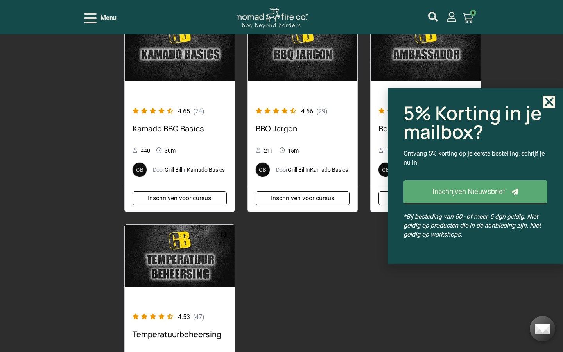 The height and width of the screenshot is (352, 563). What do you see at coordinates (307, 111) in the screenshot?
I see `div: 4.66` at bounding box center [307, 111].